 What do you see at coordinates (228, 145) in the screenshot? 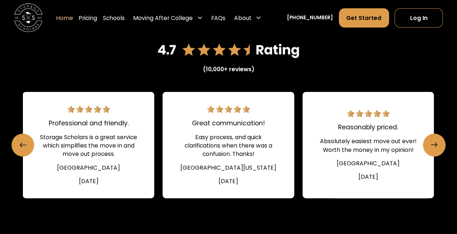
I see `a: 5 star review.Great communication!Easy process, and quick clarifications when there was a confusi...` at bounding box center [228, 145].